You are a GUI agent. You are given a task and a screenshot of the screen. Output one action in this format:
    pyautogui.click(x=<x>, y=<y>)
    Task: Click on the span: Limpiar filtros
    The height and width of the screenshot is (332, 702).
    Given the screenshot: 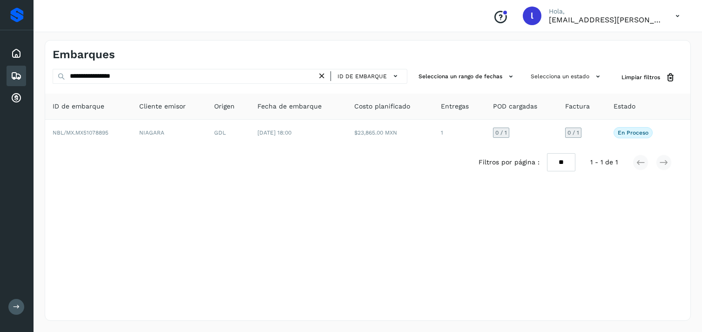 What is the action you would take?
    pyautogui.click(x=640, y=77)
    